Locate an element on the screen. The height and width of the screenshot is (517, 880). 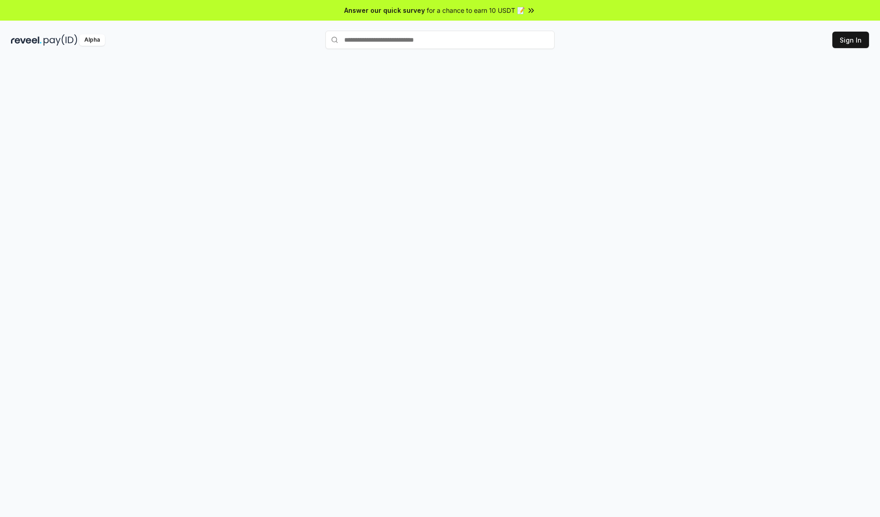
img: reveel_dark is located at coordinates (26, 40).